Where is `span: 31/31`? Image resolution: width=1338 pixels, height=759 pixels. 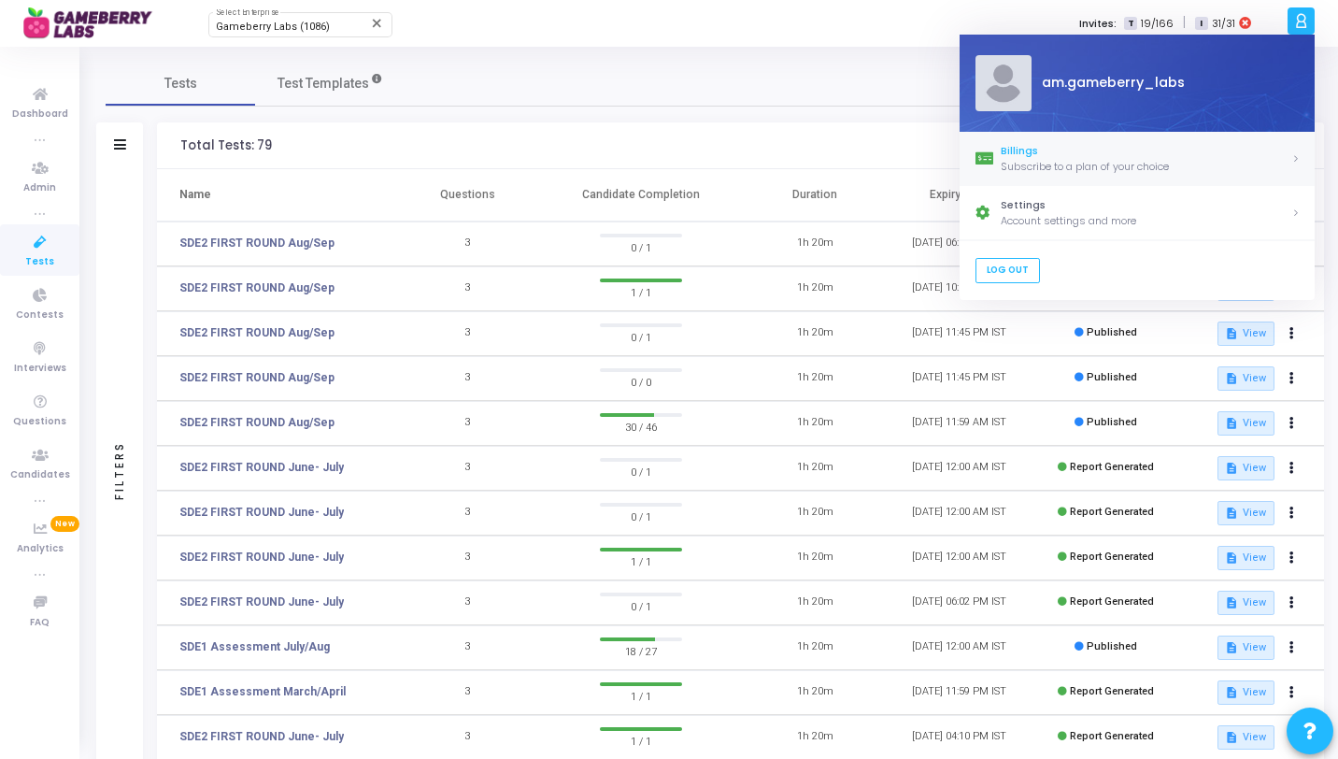 span: 31/31 is located at coordinates (1224, 23).